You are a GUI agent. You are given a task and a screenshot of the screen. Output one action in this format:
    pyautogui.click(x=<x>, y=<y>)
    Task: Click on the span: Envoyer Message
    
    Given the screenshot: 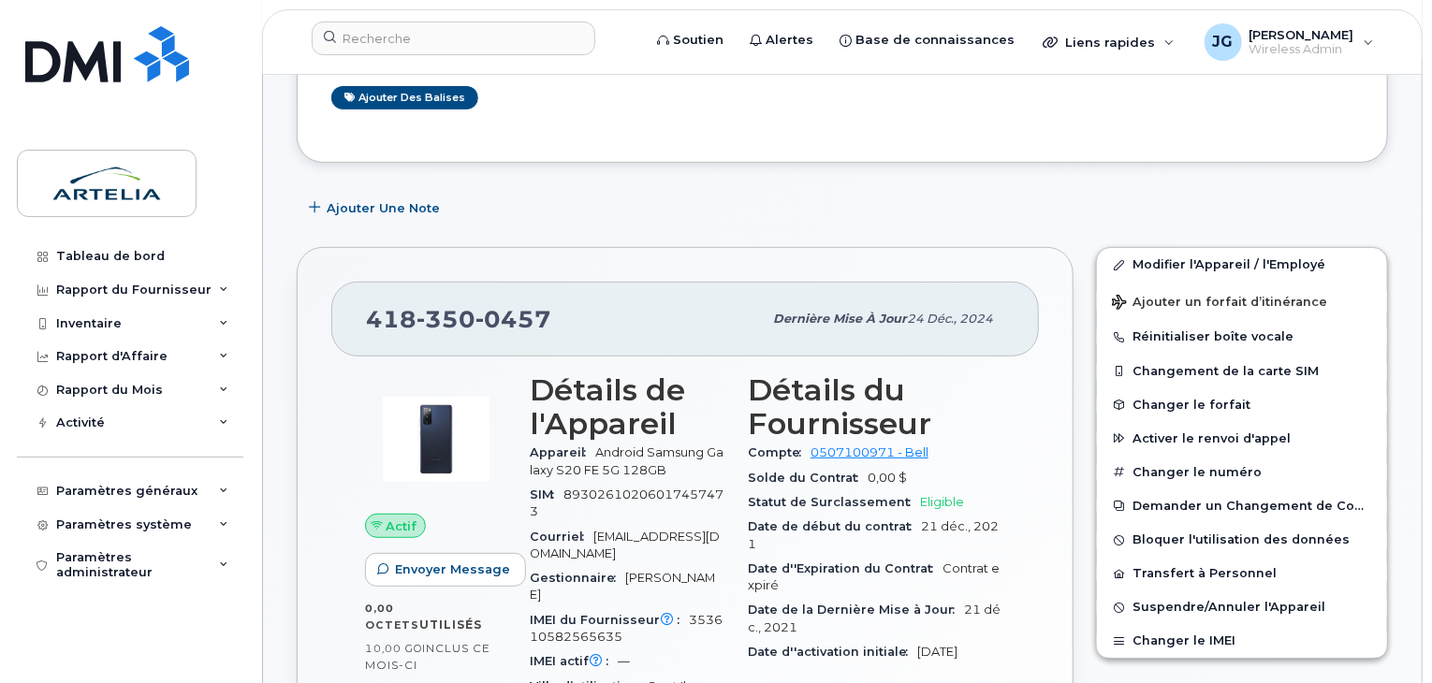 What is the action you would take?
    pyautogui.click(x=452, y=569)
    